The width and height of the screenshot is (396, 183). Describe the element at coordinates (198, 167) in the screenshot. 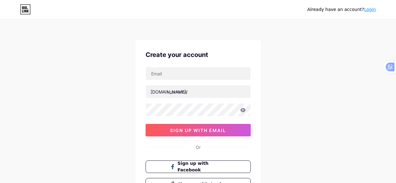

I see `button: Sign up with Facebook` at that location.